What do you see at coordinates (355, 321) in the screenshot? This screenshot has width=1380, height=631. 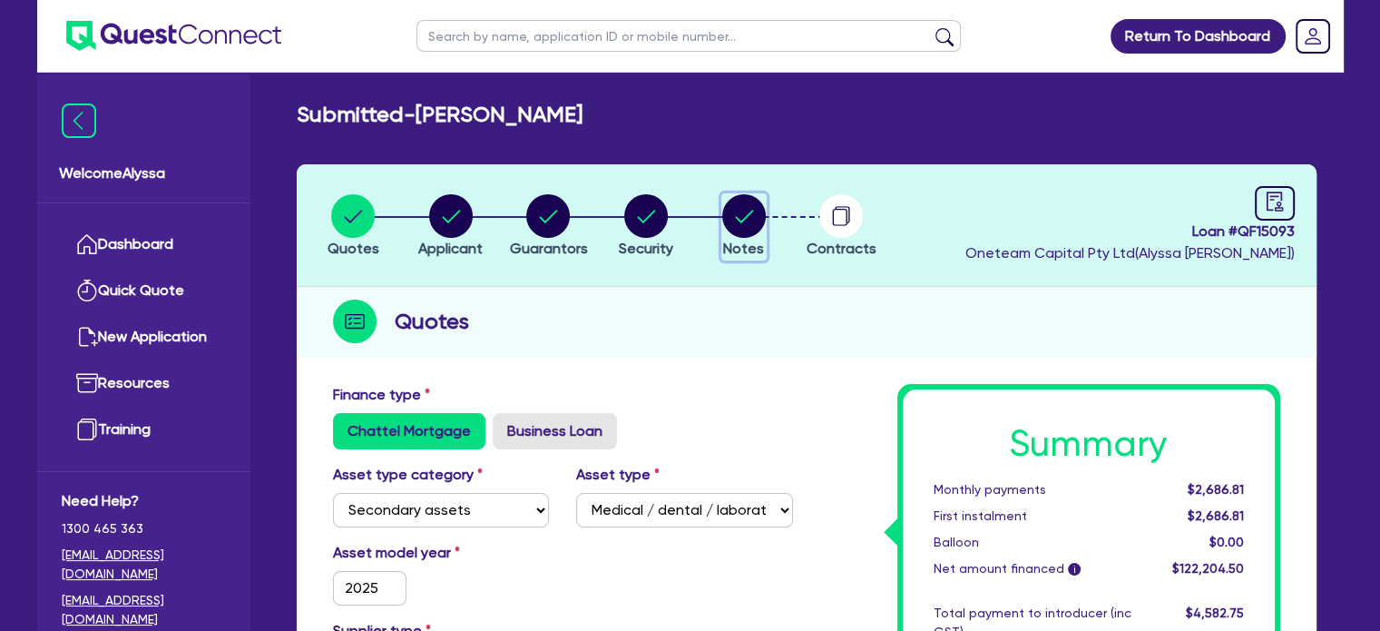 I see `img: step-icon` at bounding box center [355, 321].